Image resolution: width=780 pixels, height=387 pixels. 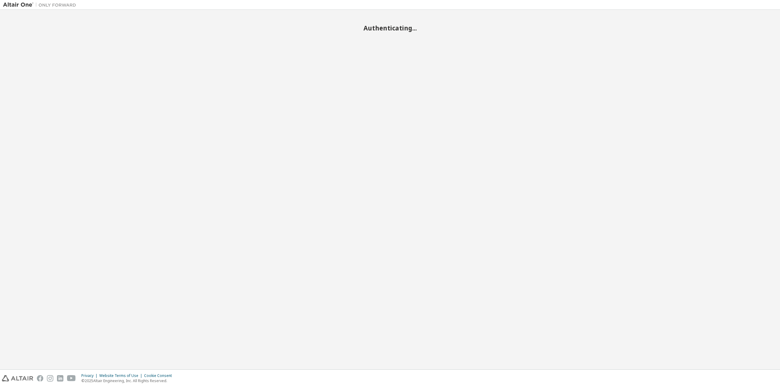 What do you see at coordinates (160, 376) in the screenshot?
I see `div: Cookie Consent` at bounding box center [160, 376].